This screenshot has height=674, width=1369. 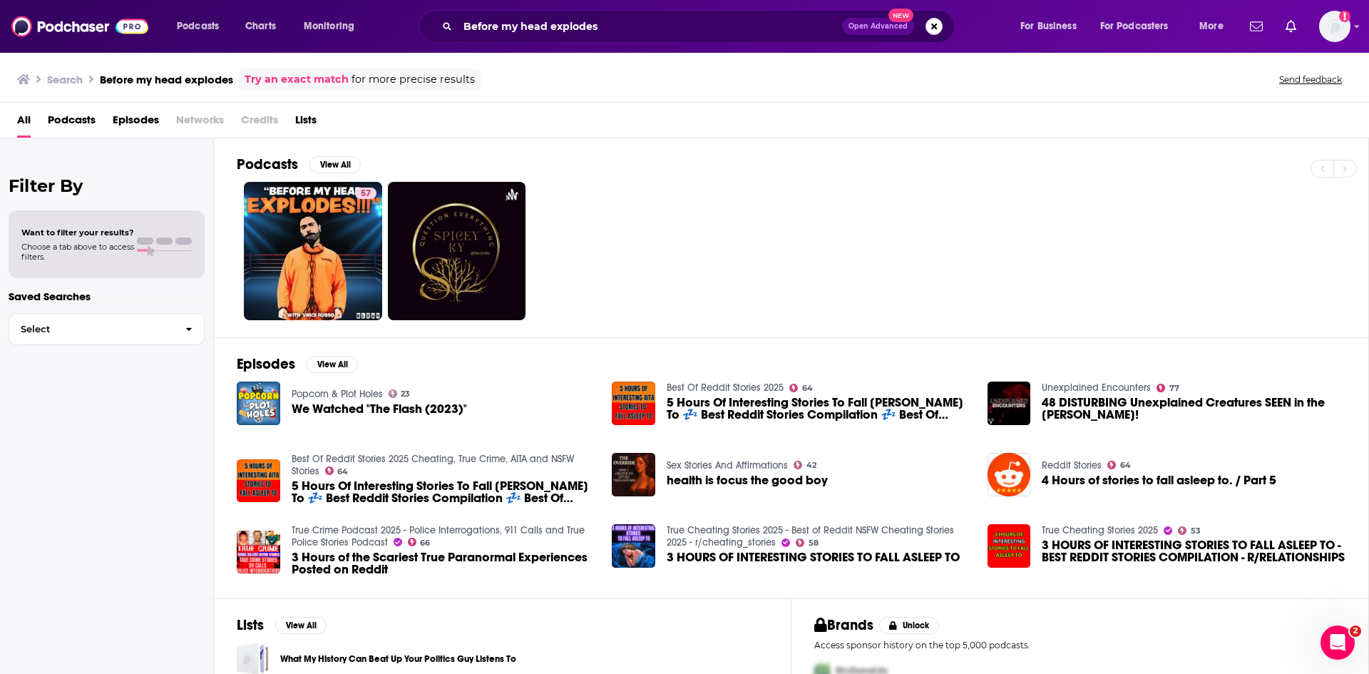 What do you see at coordinates (306, 123) in the screenshot?
I see `a: Lists` at bounding box center [306, 123].